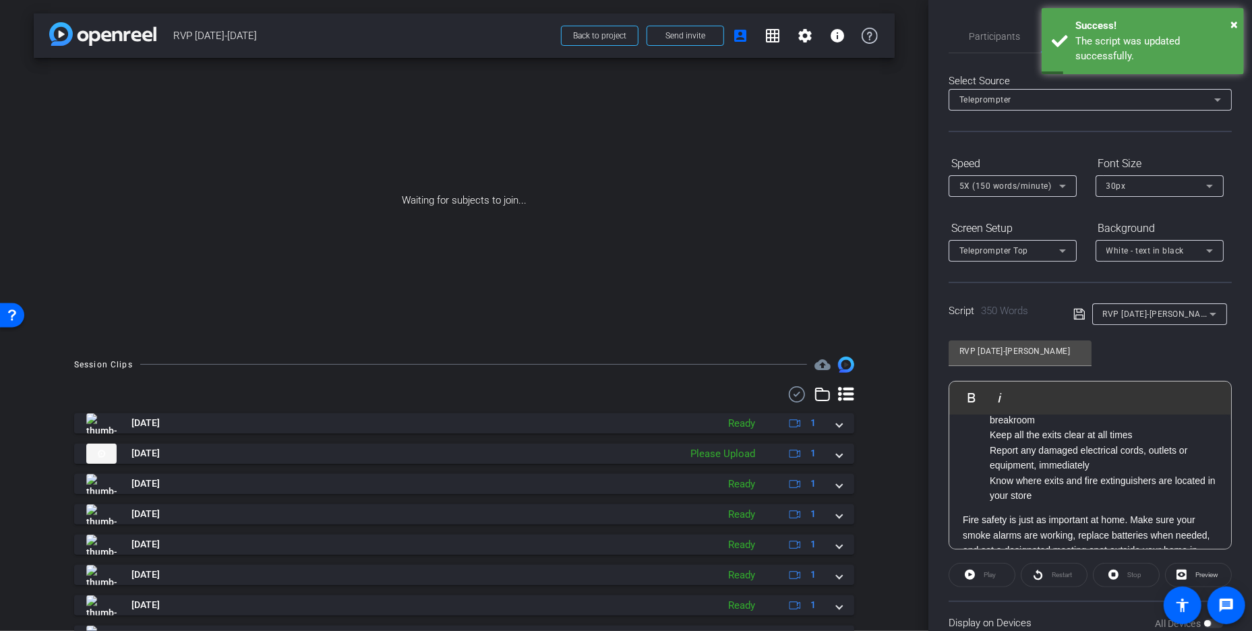 Image resolution: width=1252 pixels, height=631 pixels. Describe the element at coordinates (1104, 435) in the screenshot. I see `li: Keep all the exits clear at all times` at that location.